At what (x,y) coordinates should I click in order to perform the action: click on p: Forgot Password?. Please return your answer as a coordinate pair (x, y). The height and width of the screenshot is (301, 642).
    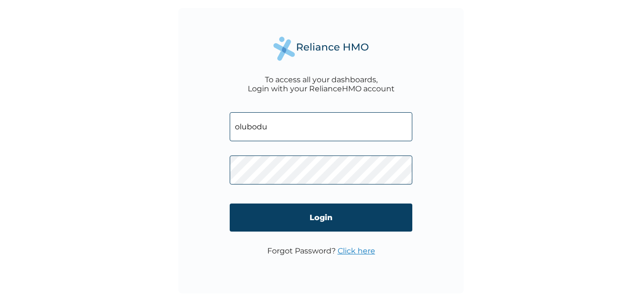
    Looking at the image, I should click on (321, 251).